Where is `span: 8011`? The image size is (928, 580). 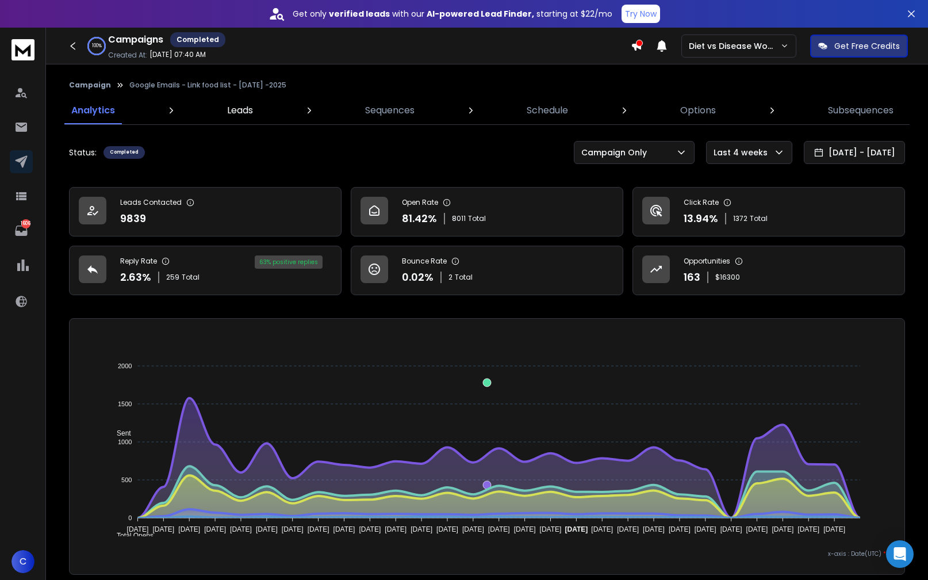
span: 8011 is located at coordinates (459, 218).